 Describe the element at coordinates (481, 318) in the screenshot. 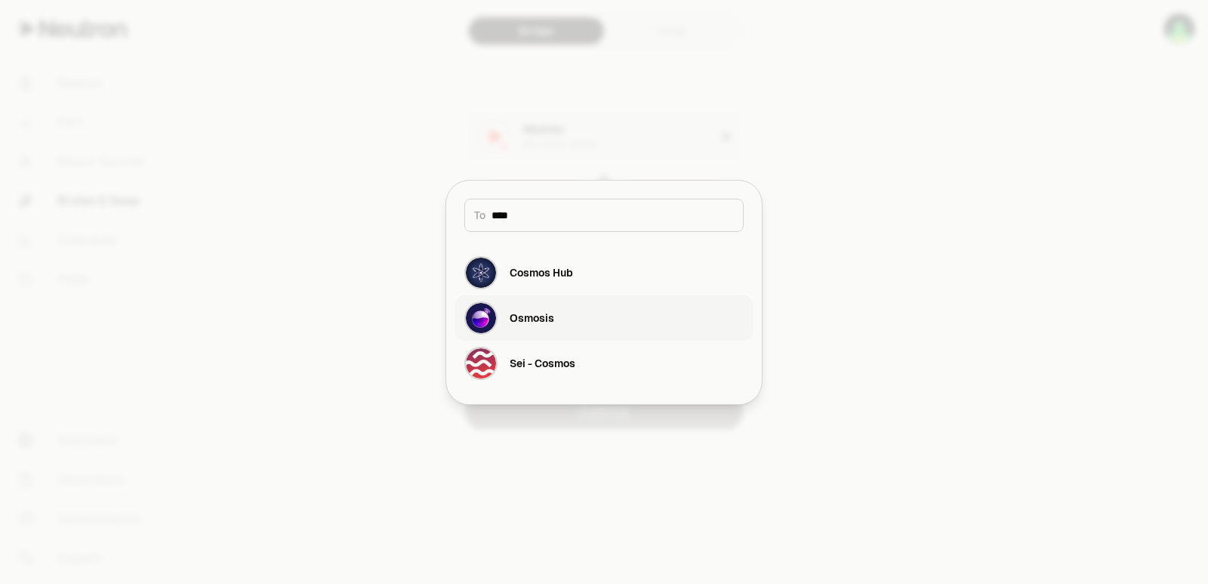

I see `img: Osmosis Logo` at that location.